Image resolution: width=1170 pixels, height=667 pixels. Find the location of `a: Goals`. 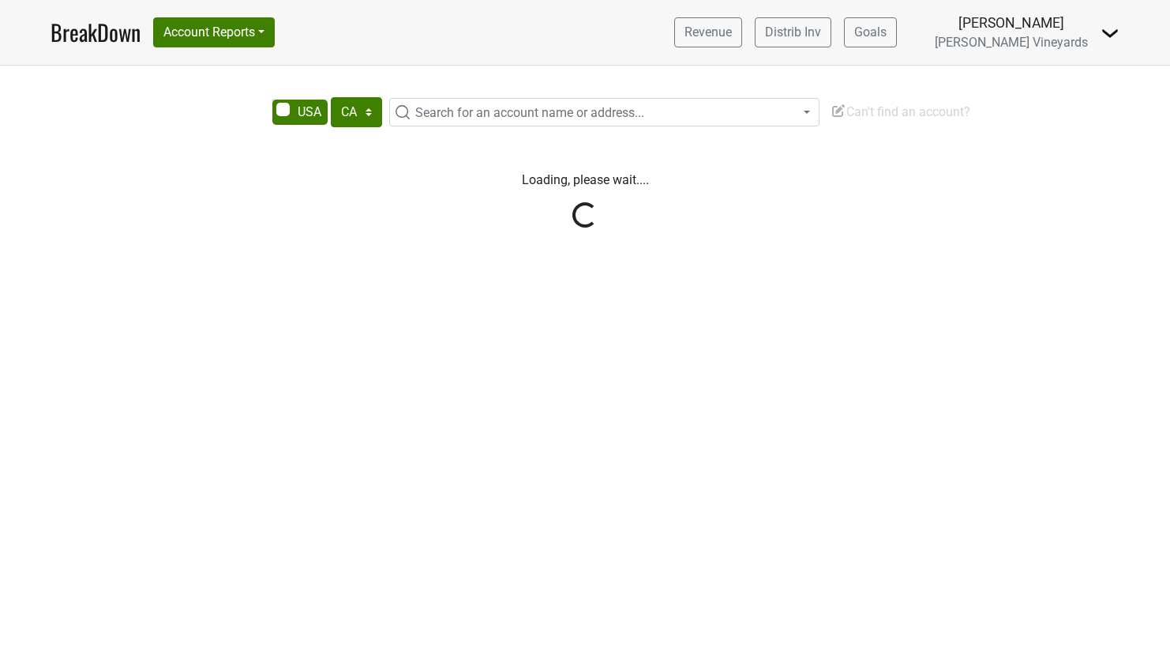

a: Goals is located at coordinates (870, 32).